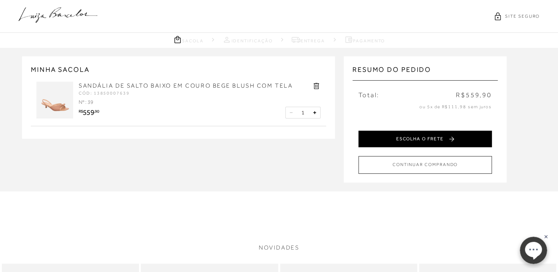  Describe the element at coordinates (247, 39) in the screenshot. I see `a: Identificação` at that location.